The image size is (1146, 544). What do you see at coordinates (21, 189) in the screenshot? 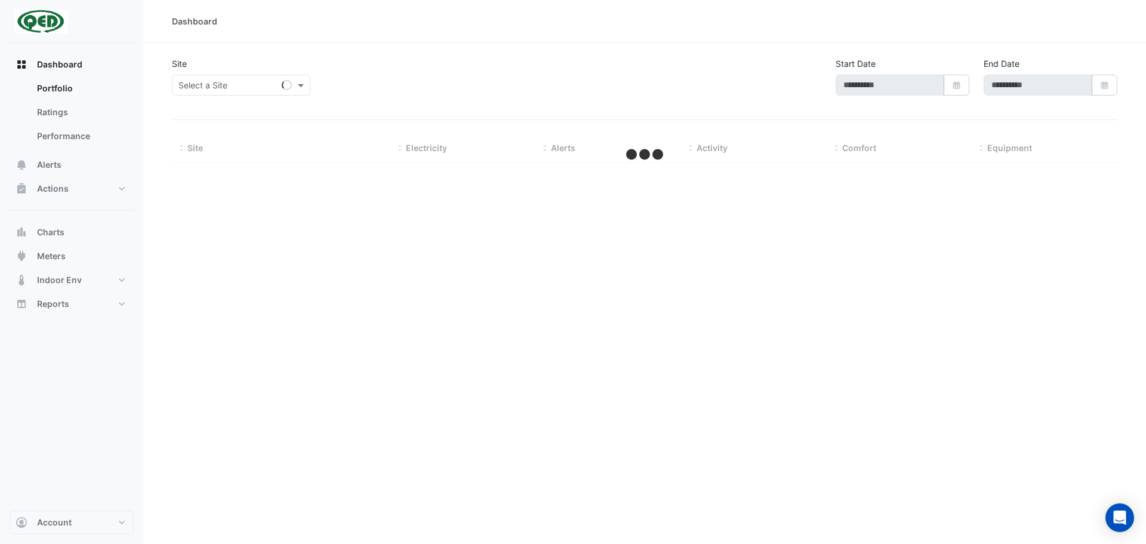
I see `app-icon: Actions` at bounding box center [21, 189].